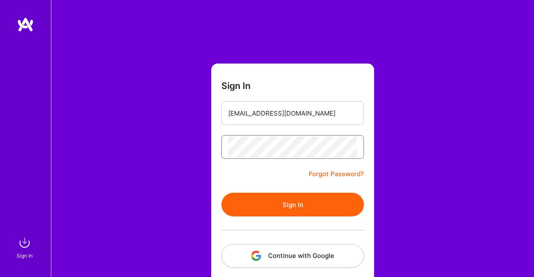  What do you see at coordinates (336, 174) in the screenshot?
I see `a: Forgot Password?` at bounding box center [336, 174].